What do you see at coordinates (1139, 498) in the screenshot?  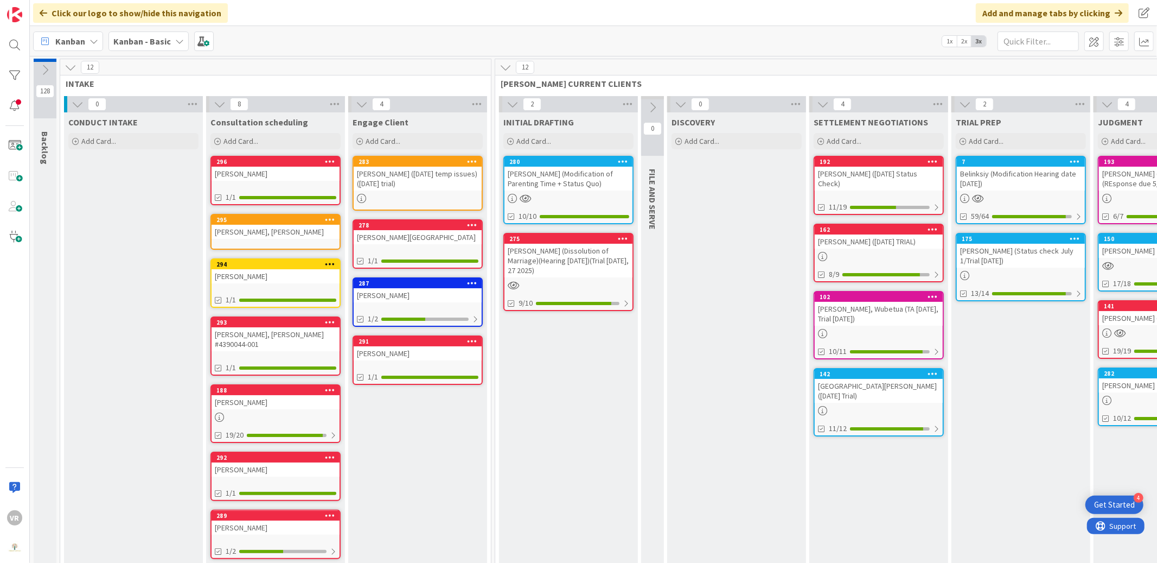 I see `div: 4` at bounding box center [1139, 498].